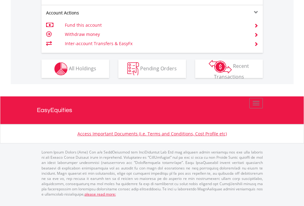  Describe the element at coordinates (152, 110) in the screenshot. I see `div: EasyEquities` at that location.